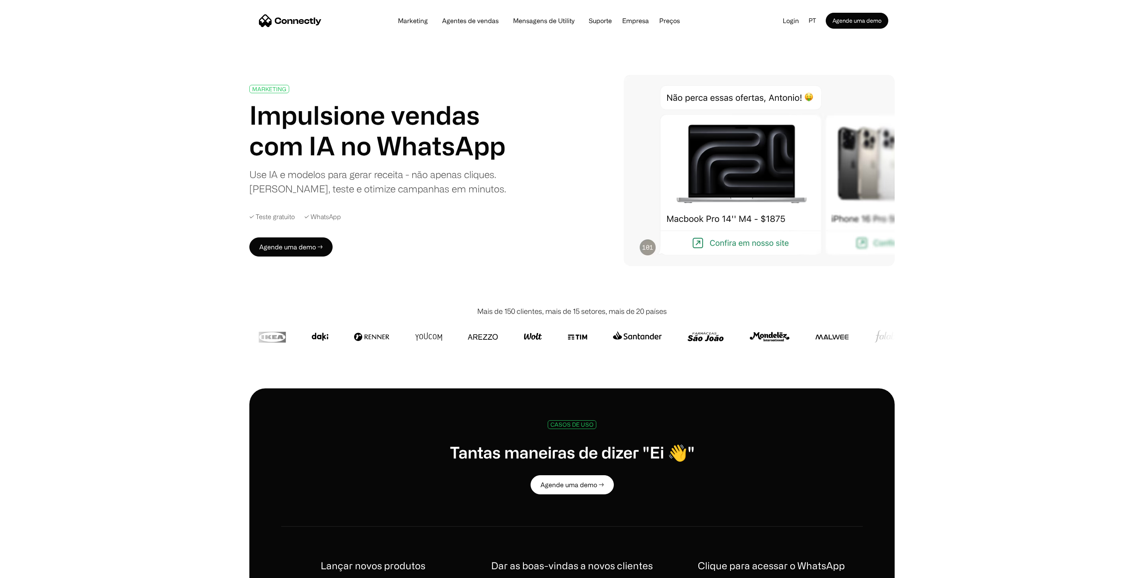 Image resolution: width=1144 pixels, height=578 pixels. I want to click on h1: Impulsione vendas com IA no WhatsApp, so click(389, 130).